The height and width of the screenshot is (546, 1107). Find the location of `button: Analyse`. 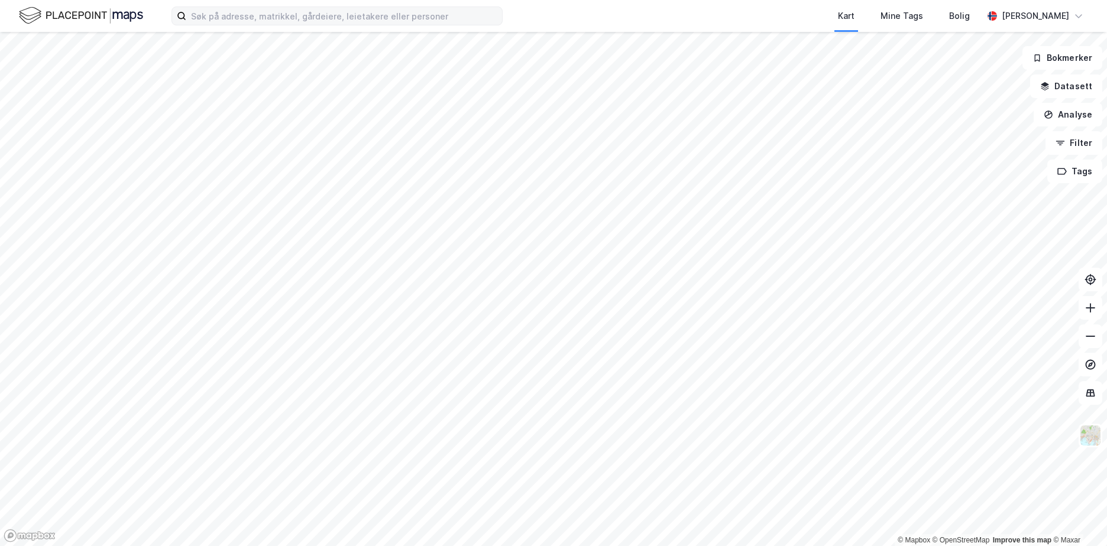

button: Analyse is located at coordinates (1068, 115).